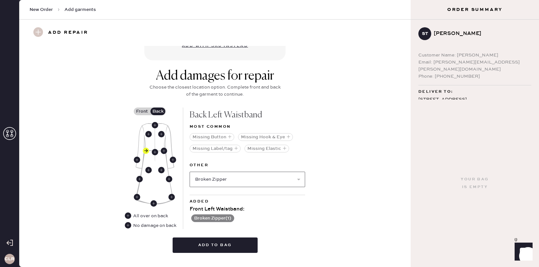 This screenshot has width=539, height=267. I want to click on div: Back Center Neckline, so click(155, 125).